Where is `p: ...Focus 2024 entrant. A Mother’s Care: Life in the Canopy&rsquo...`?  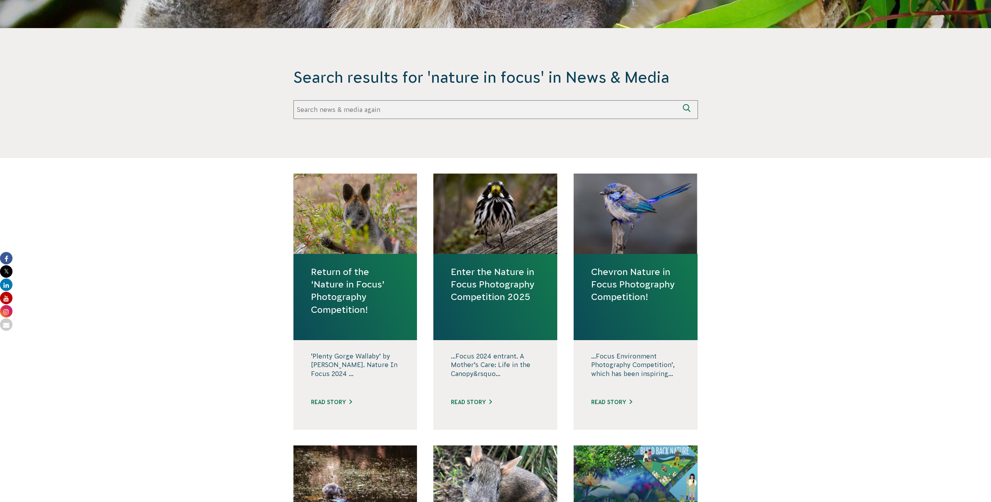 p: ...Focus 2024 entrant. A Mother’s Care: Life in the Canopy&rsquo... is located at coordinates (495, 371).